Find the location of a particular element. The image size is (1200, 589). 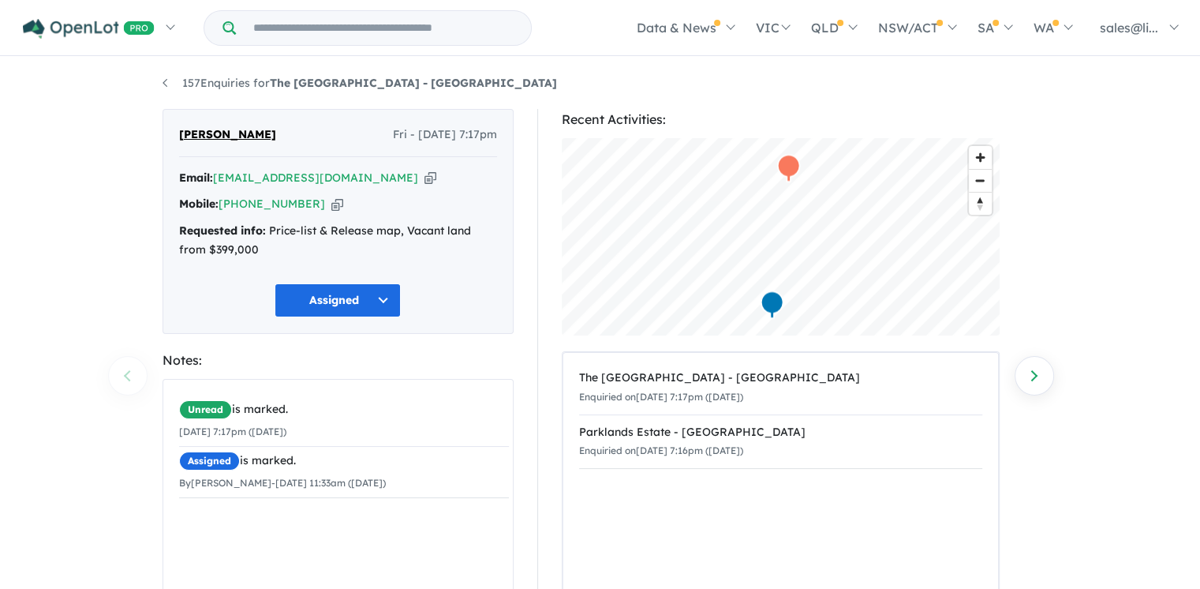

nav: breadcrumb is located at coordinates (600, 84).